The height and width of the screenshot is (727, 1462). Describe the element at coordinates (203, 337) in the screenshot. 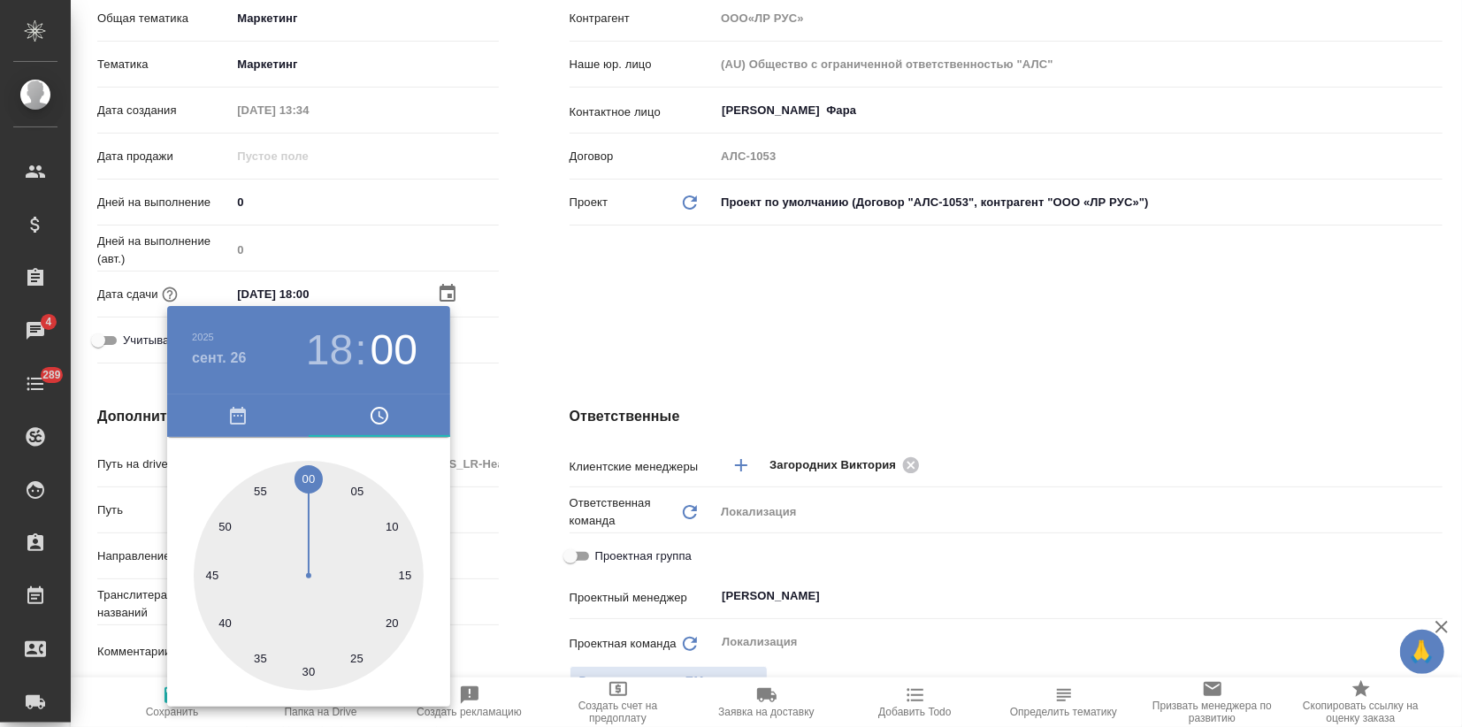

I see `button: 2025` at that location.